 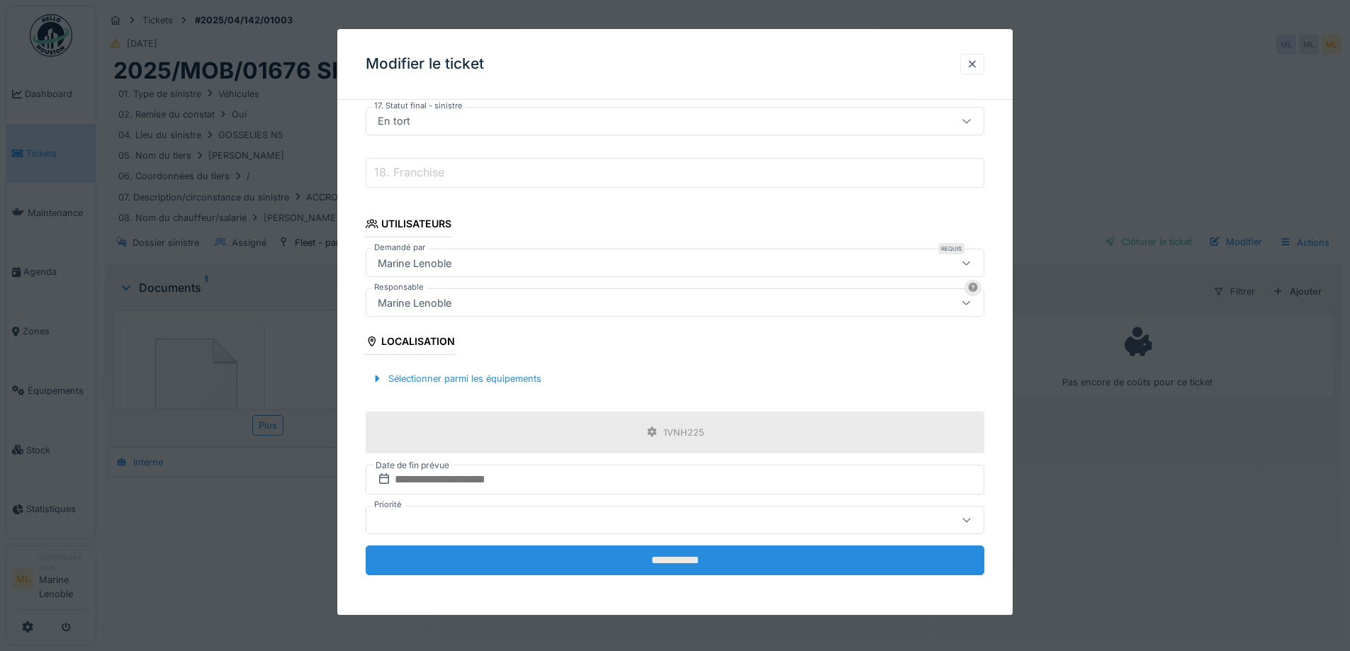 I want to click on label: Date de fin prévue, so click(x=412, y=466).